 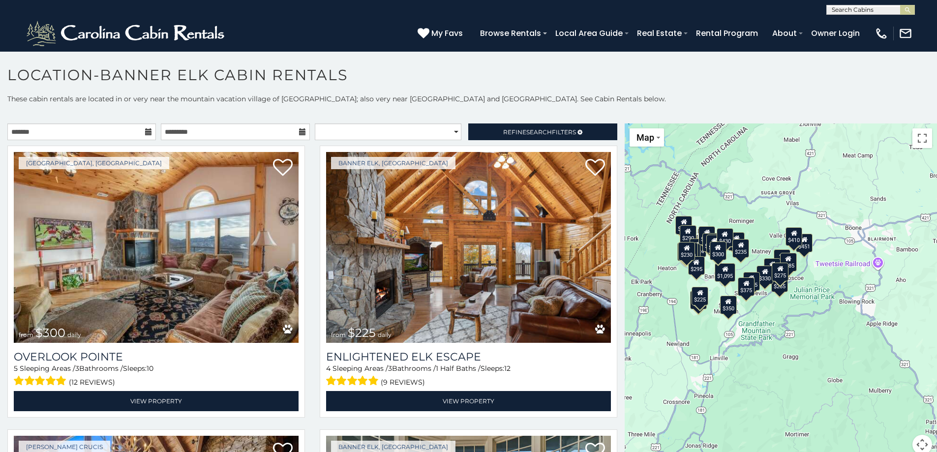 What do you see at coordinates (698, 248) in the screenshot?
I see `div: $424` at bounding box center [698, 248].